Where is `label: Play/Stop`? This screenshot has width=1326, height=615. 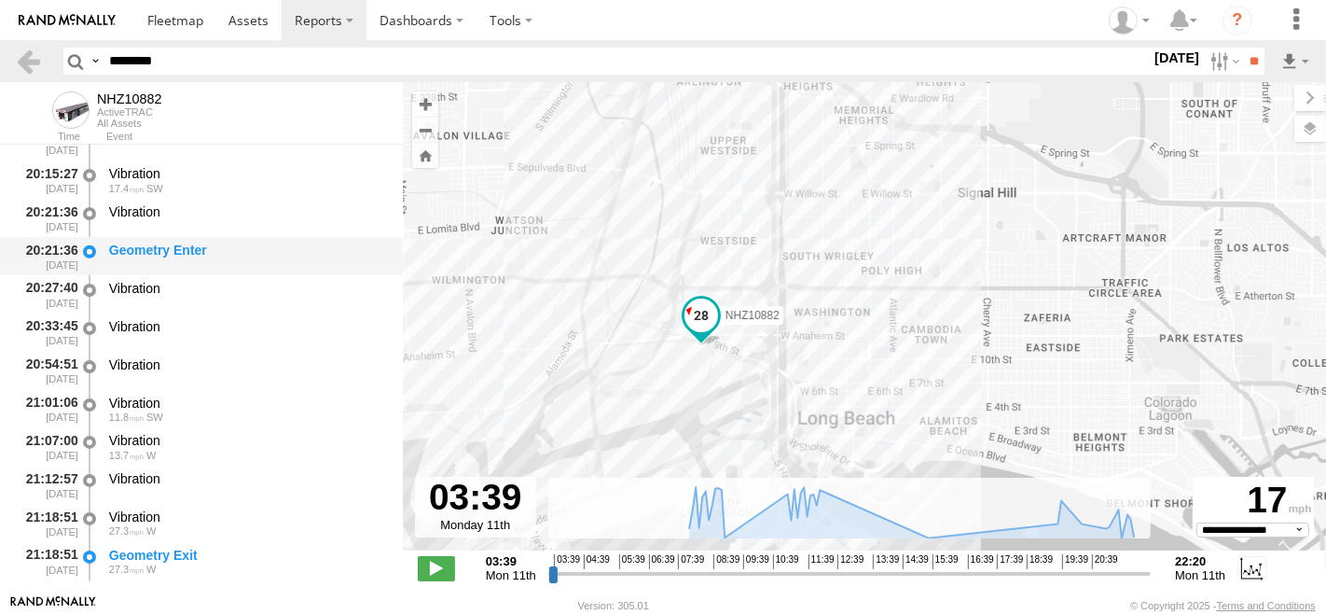
label: Play/Stop is located at coordinates (436, 568).